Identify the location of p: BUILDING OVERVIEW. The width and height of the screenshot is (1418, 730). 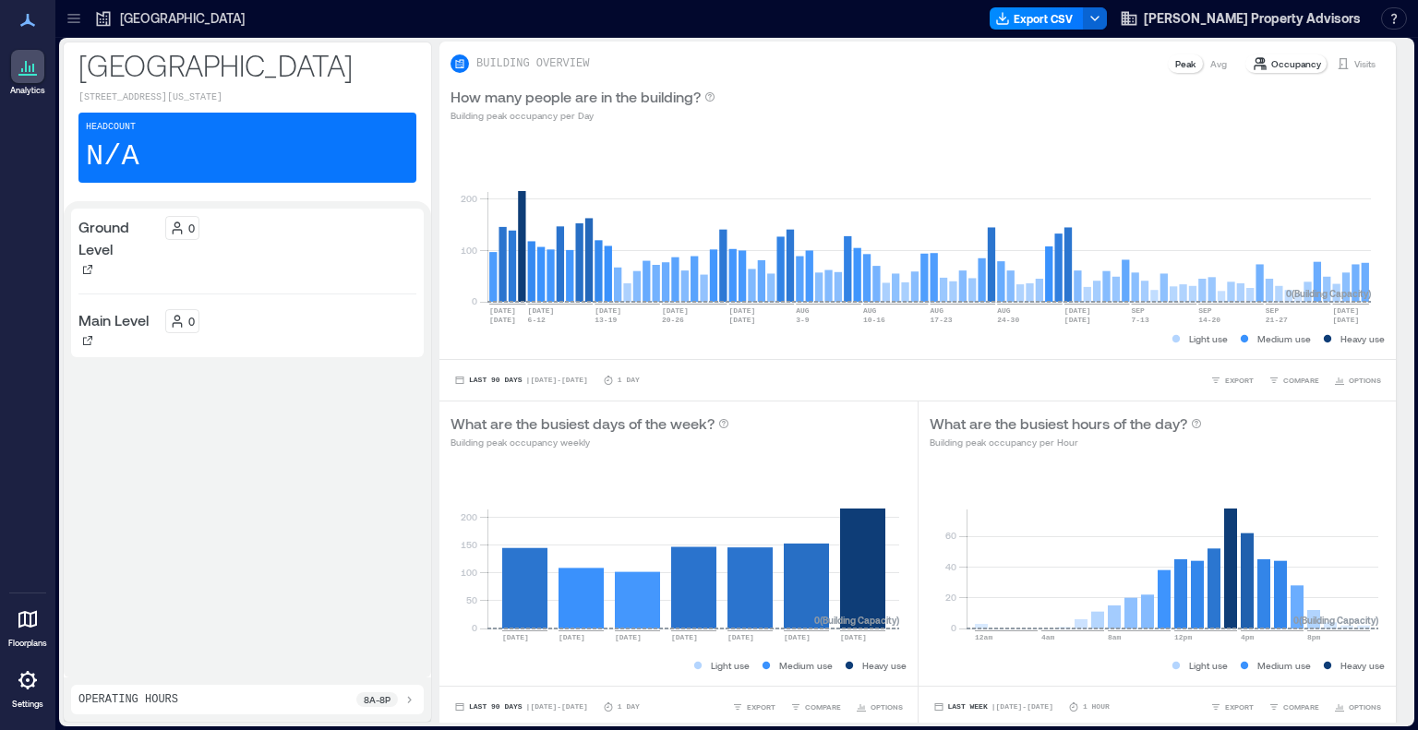
(533, 64).